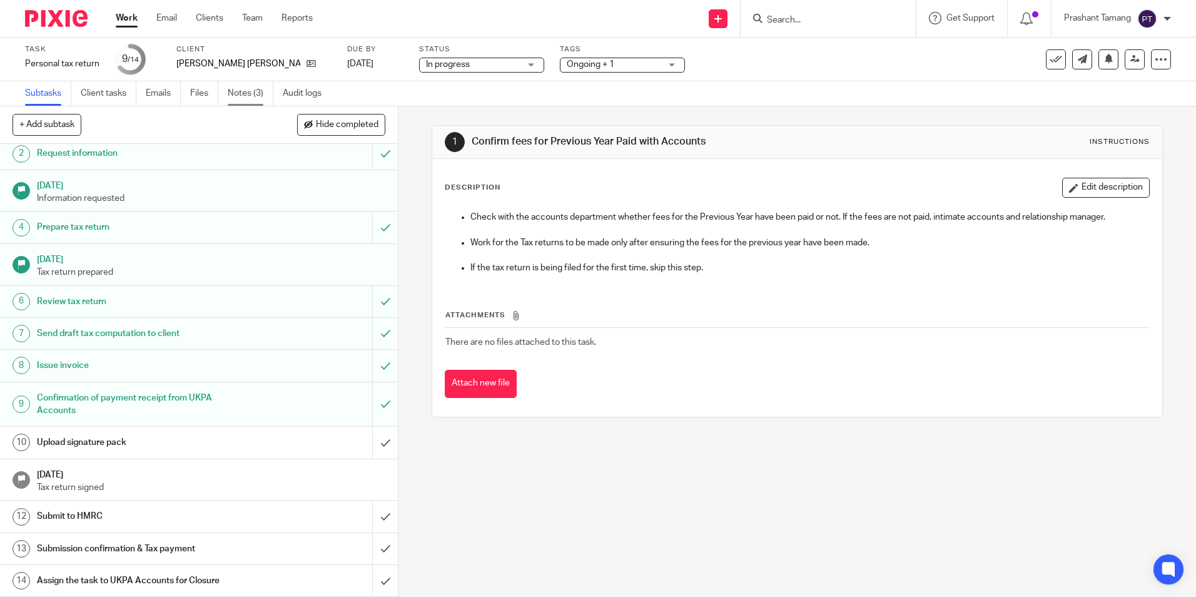  Describe the element at coordinates (810, 243) in the screenshot. I see `p: Work for the Tax returns to be made only after ensuring the fees for the previous year have been ...` at that location.